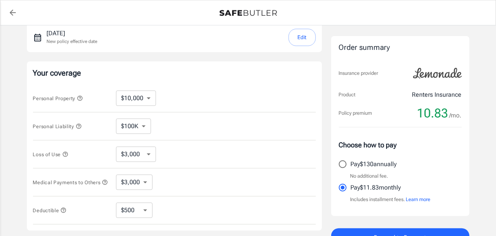 This screenshot has width=496, height=236. What do you see at coordinates (248, 13) in the screenshot?
I see `img: Back to quotes` at bounding box center [248, 13].